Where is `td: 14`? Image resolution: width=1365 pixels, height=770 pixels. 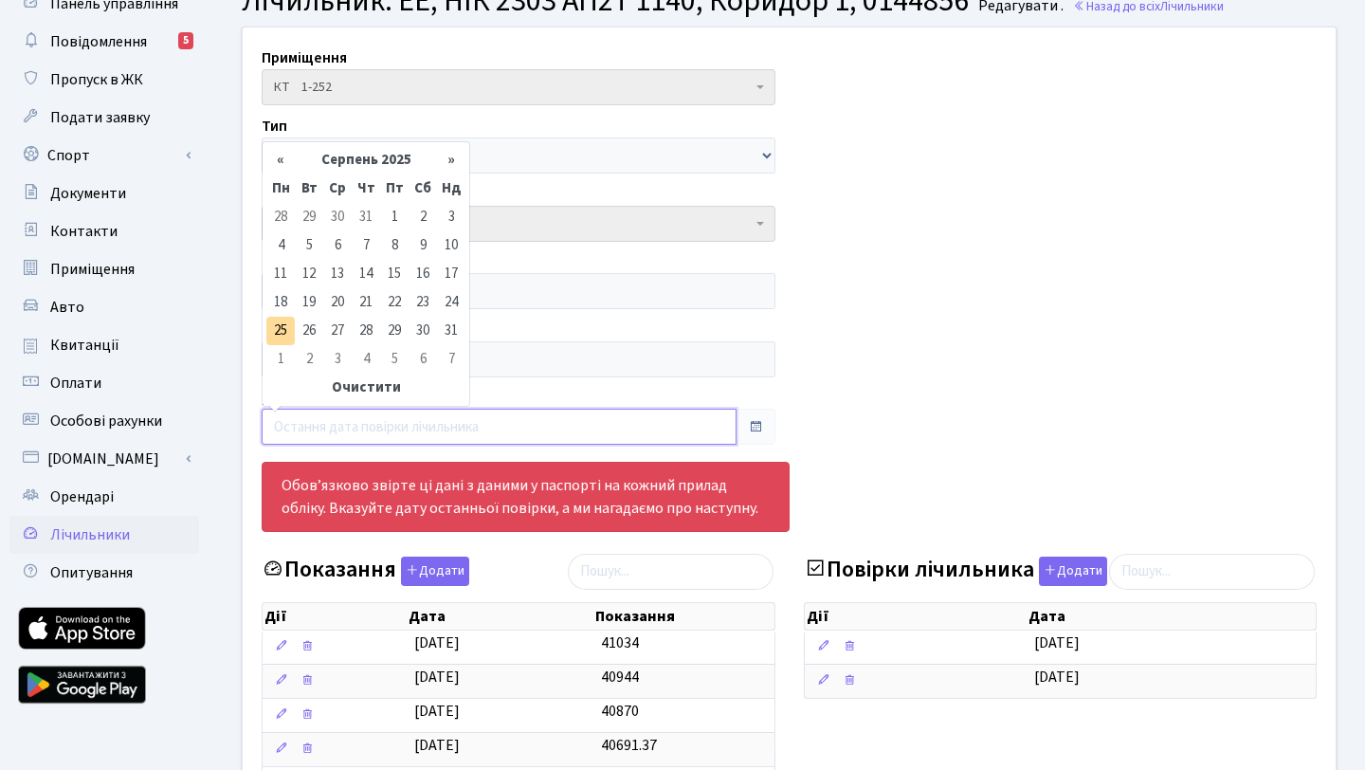 td: 14 is located at coordinates (366, 274).